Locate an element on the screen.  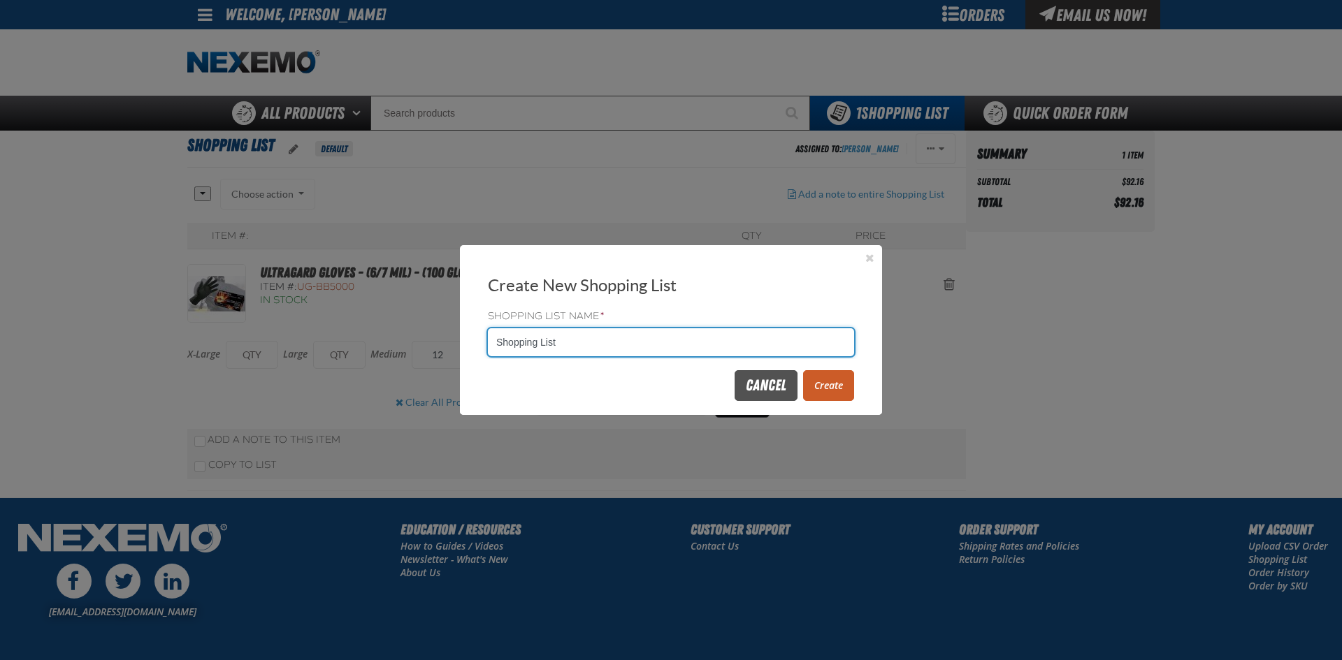
button: Cancel is located at coordinates (766, 386).